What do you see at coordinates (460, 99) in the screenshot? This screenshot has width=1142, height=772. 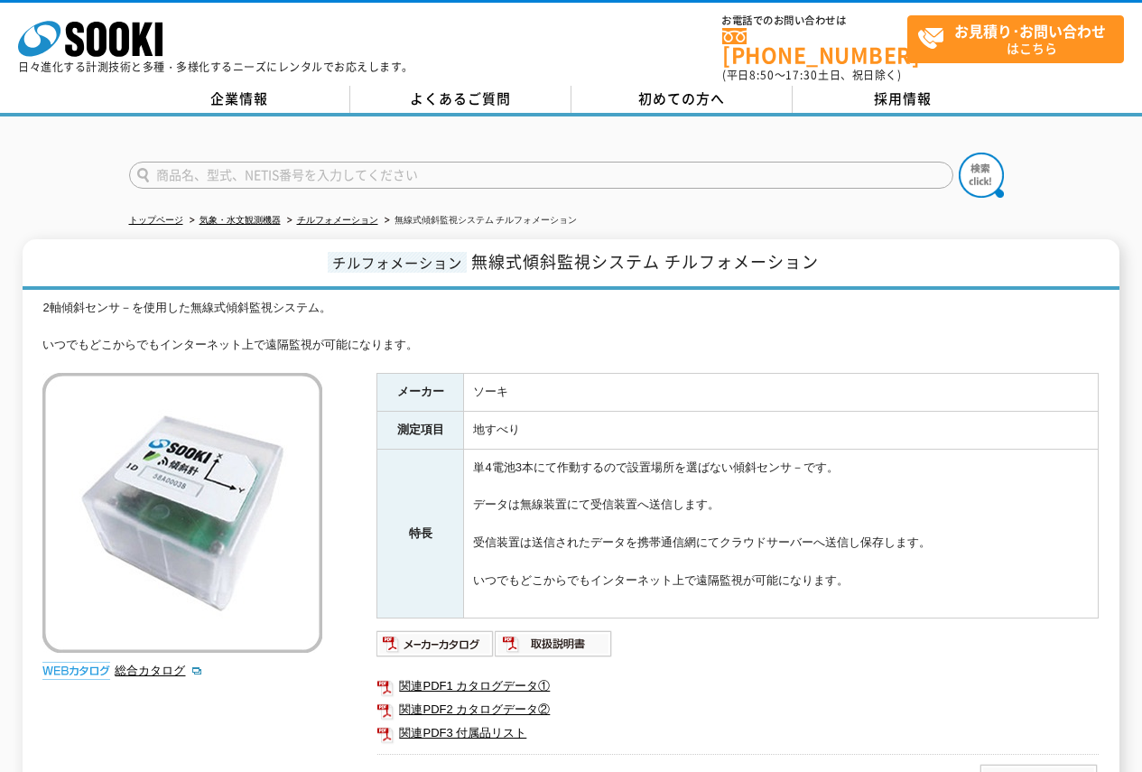 I see `a: よくあるご質問` at bounding box center [460, 99].